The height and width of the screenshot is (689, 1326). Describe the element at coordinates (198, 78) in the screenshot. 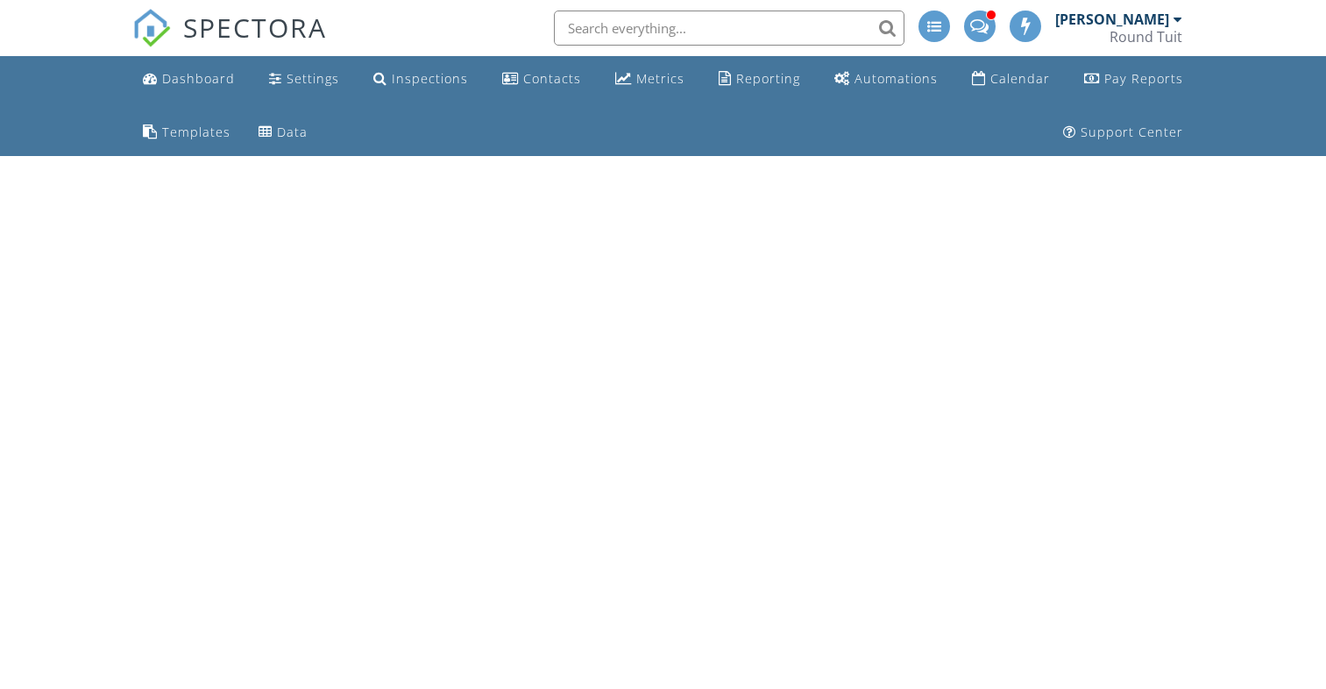

I see `div: Dashboard` at that location.